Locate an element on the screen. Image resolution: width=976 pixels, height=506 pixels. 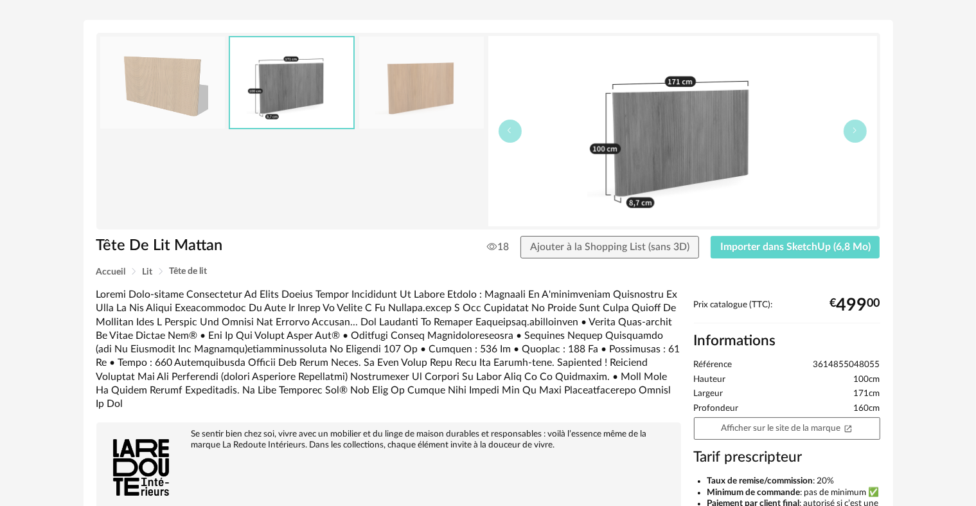
span: 100cm is located at coordinates (867, 380).